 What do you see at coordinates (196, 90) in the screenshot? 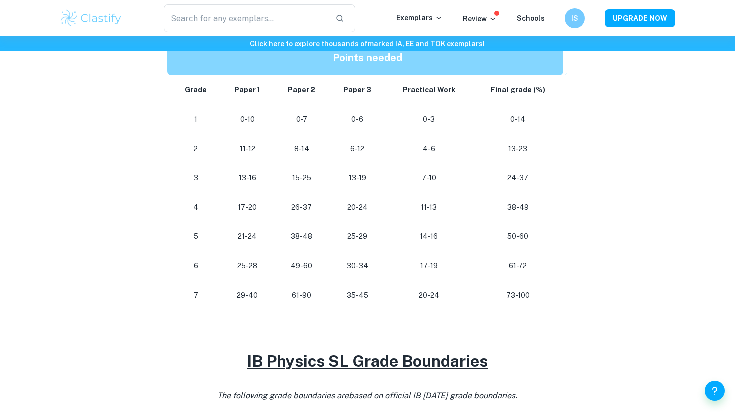
I see `strong: Grade` at bounding box center [196, 90].